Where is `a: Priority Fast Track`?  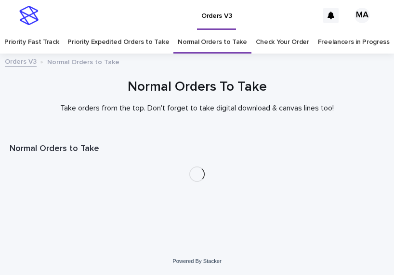 a: Priority Fast Track is located at coordinates (31, 42).